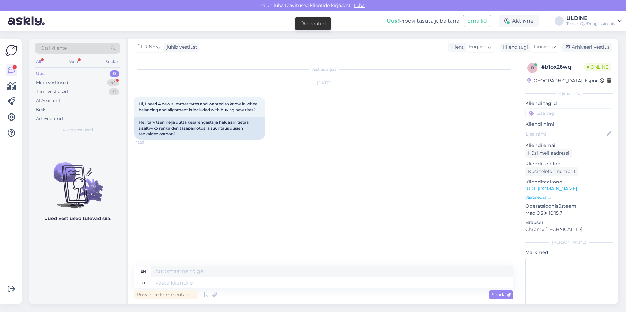 This screenshot has width=626, height=312. I want to click on div: Küsi telefoninumbrit, so click(551, 171).